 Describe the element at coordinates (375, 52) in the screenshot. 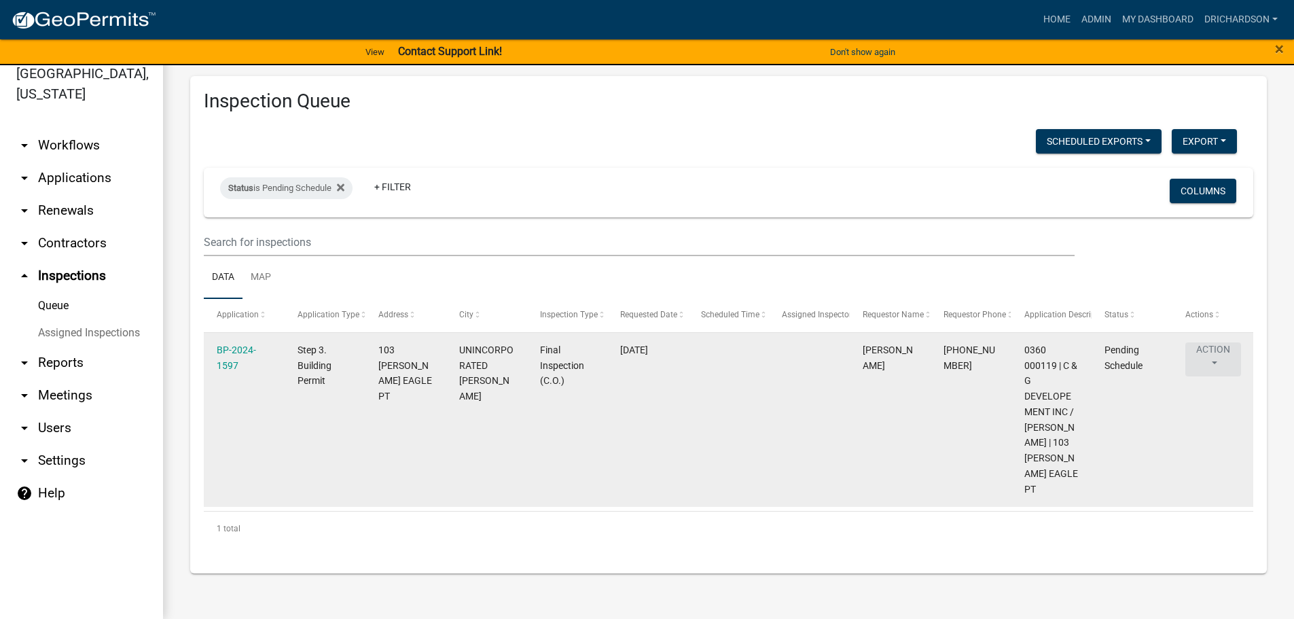

I see `a: View` at that location.